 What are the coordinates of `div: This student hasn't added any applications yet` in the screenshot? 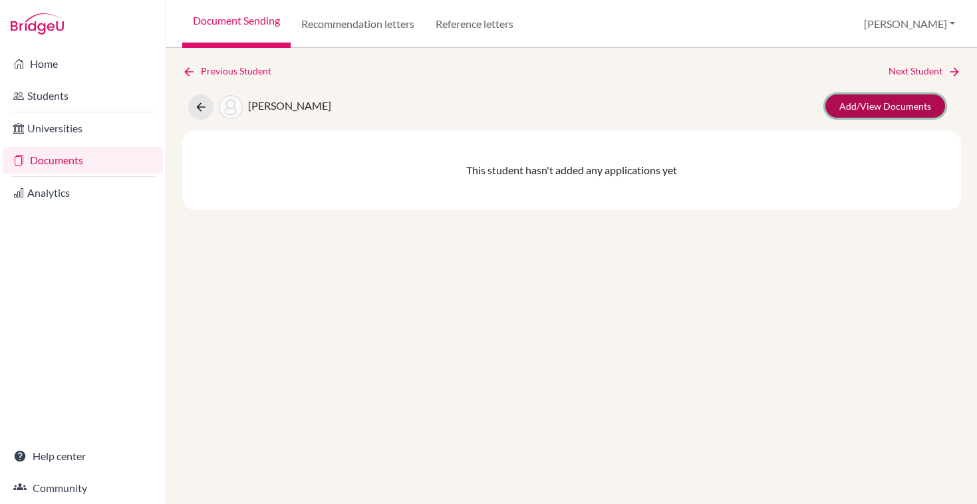 It's located at (571, 170).